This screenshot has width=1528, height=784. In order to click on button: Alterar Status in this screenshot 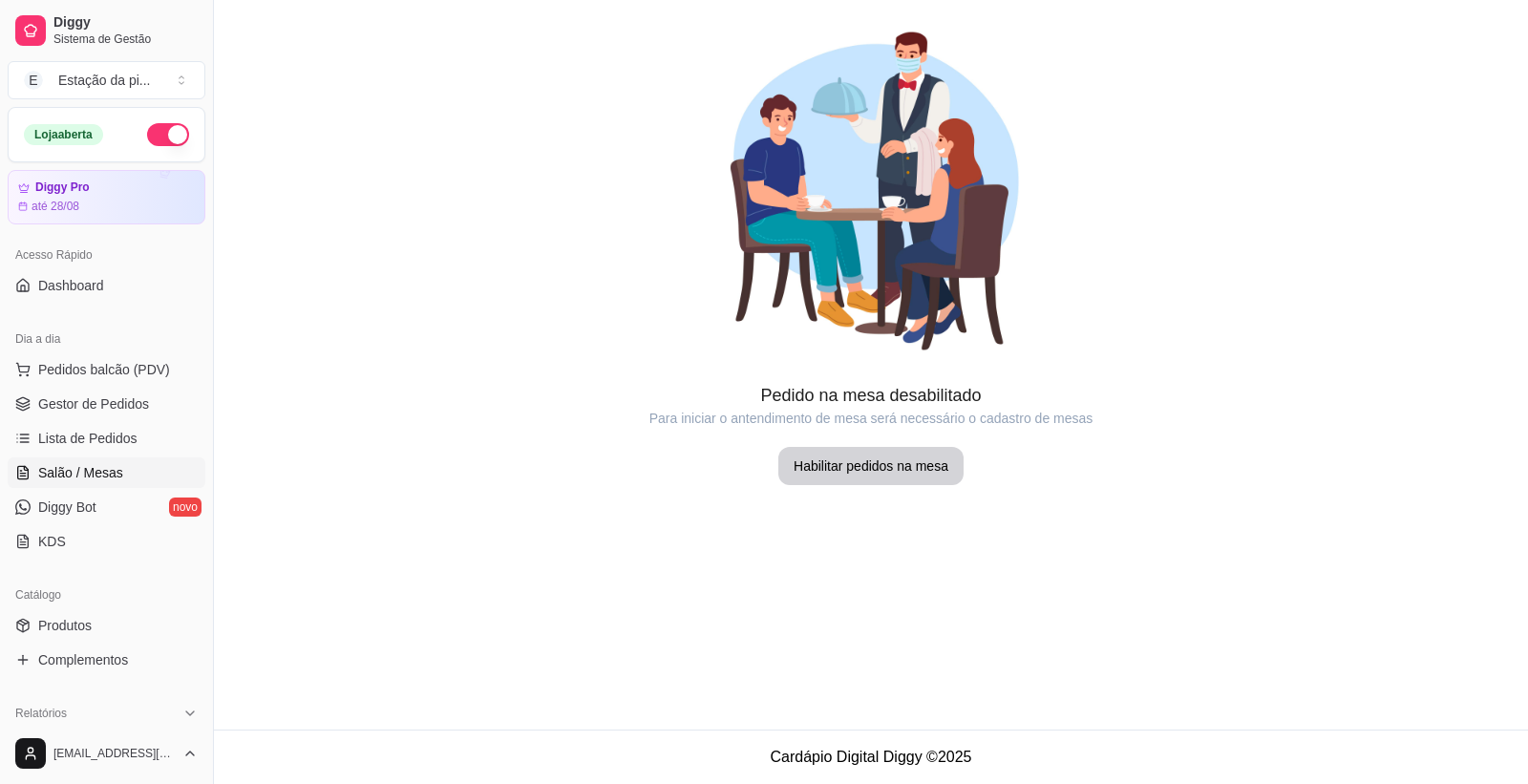, I will do `click(168, 134)`.